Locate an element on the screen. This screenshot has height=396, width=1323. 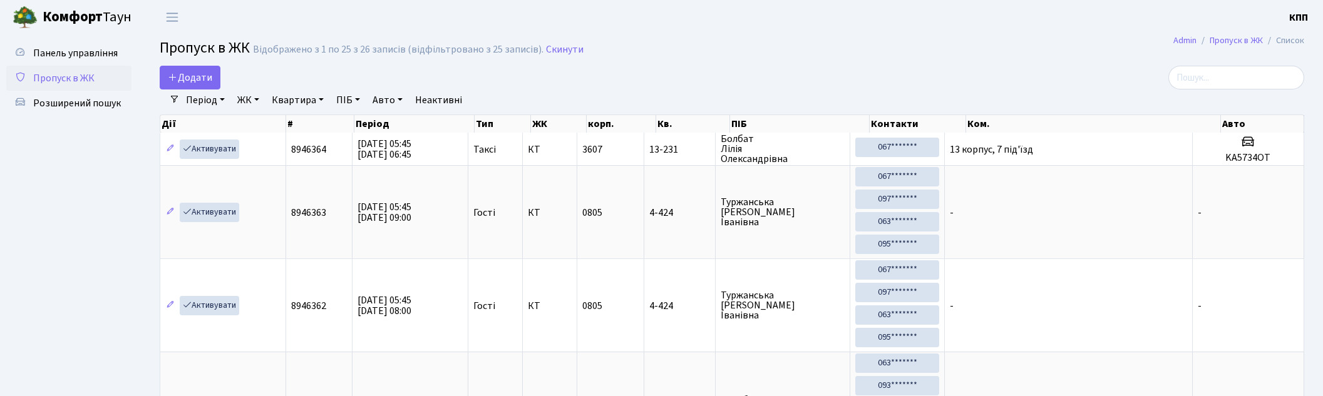
a: Скинути is located at coordinates (565, 49).